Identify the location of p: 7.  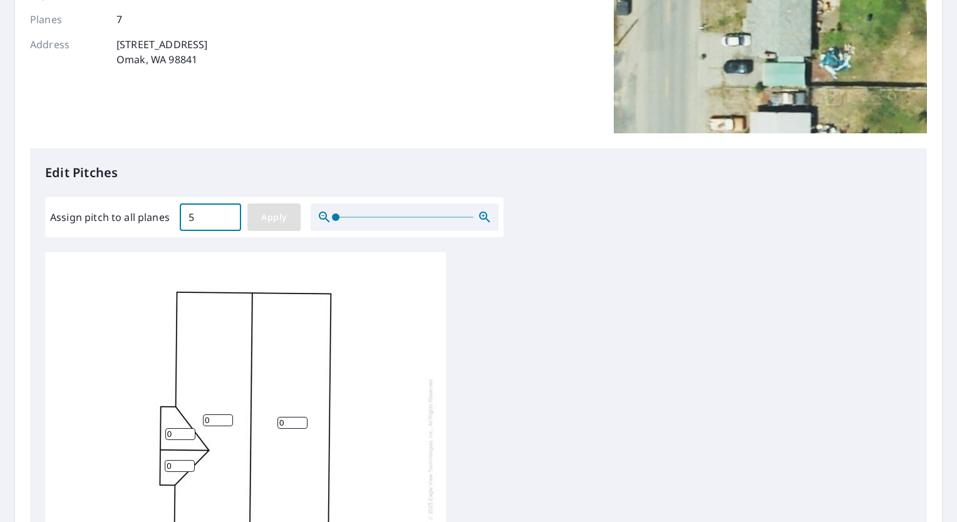
(119, 19).